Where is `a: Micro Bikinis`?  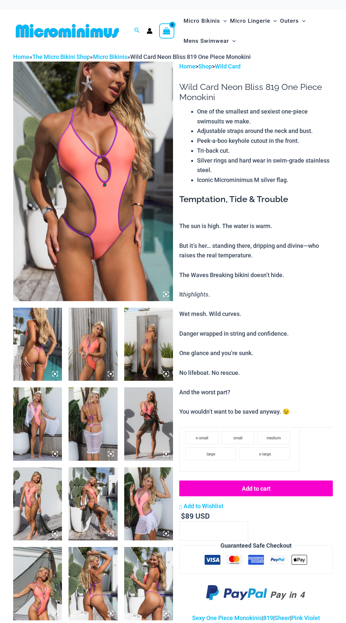 a: Micro Bikinis is located at coordinates (110, 57).